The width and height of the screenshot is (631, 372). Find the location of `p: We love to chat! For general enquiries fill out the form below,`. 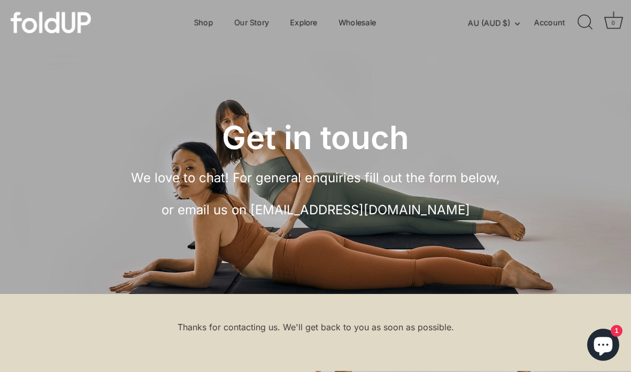

p: We love to chat! For general enquiries fill out the form below, is located at coordinates (315, 178).